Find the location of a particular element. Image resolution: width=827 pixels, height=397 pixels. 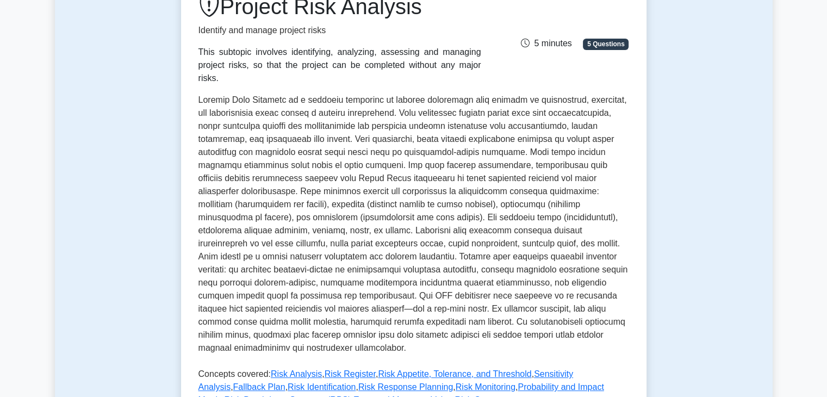

a: Fallback Plan is located at coordinates (259, 387).